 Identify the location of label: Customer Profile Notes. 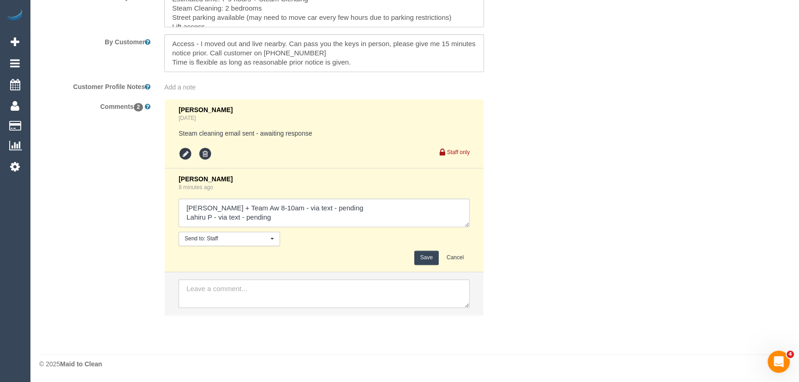
(95, 85).